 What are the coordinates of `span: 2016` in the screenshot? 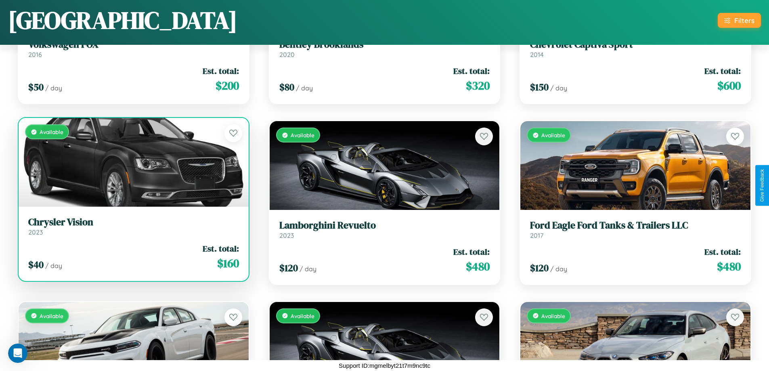 It's located at (35, 55).